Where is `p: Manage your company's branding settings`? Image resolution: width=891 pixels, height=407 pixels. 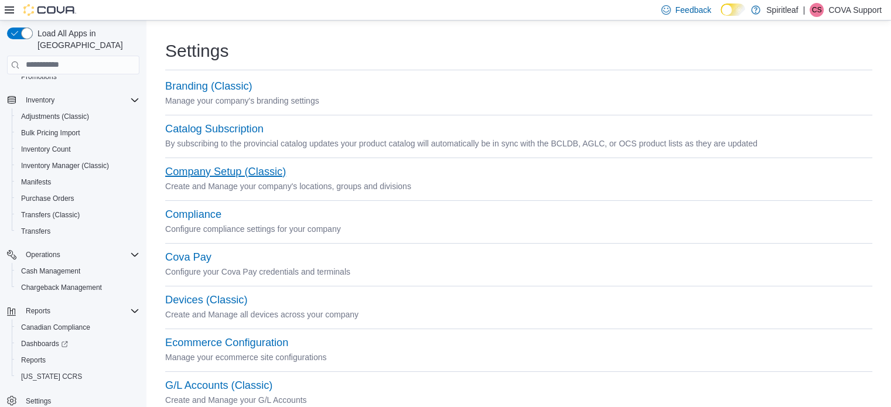
p: Manage your company's branding settings is located at coordinates (518, 101).